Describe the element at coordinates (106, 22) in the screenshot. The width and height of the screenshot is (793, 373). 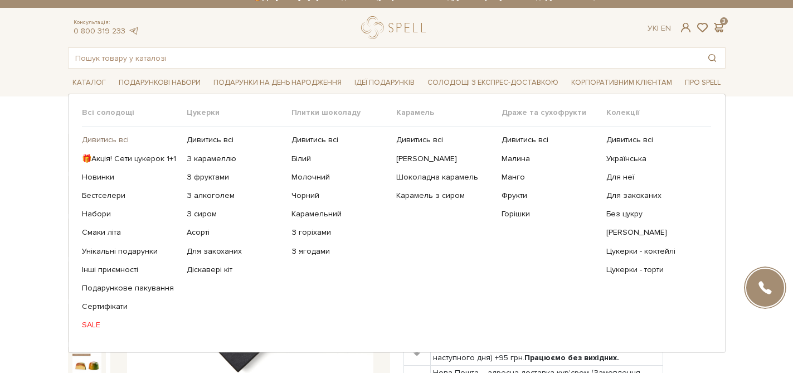
I see `span: Консультація:` at that location.